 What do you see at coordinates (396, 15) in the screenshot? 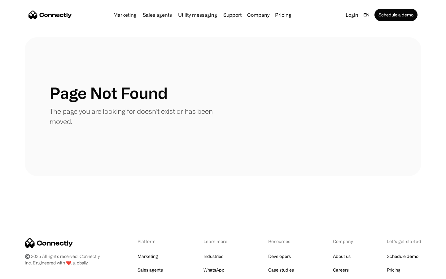
I see `a: Schedule a demo` at bounding box center [396, 15].